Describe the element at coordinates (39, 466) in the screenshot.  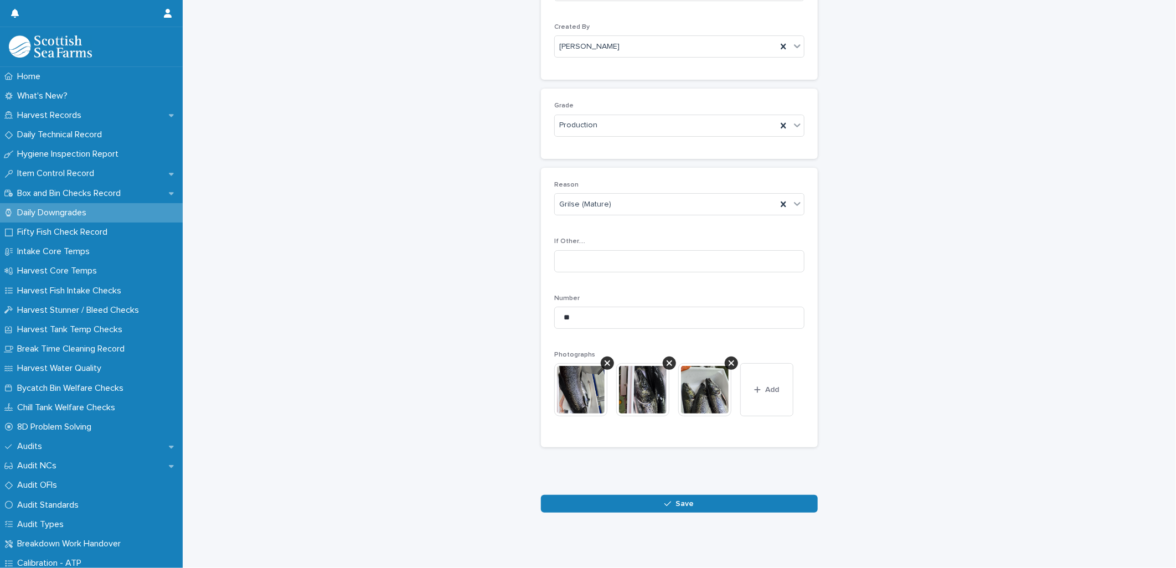
I see `p: Audit NCs` at that location.